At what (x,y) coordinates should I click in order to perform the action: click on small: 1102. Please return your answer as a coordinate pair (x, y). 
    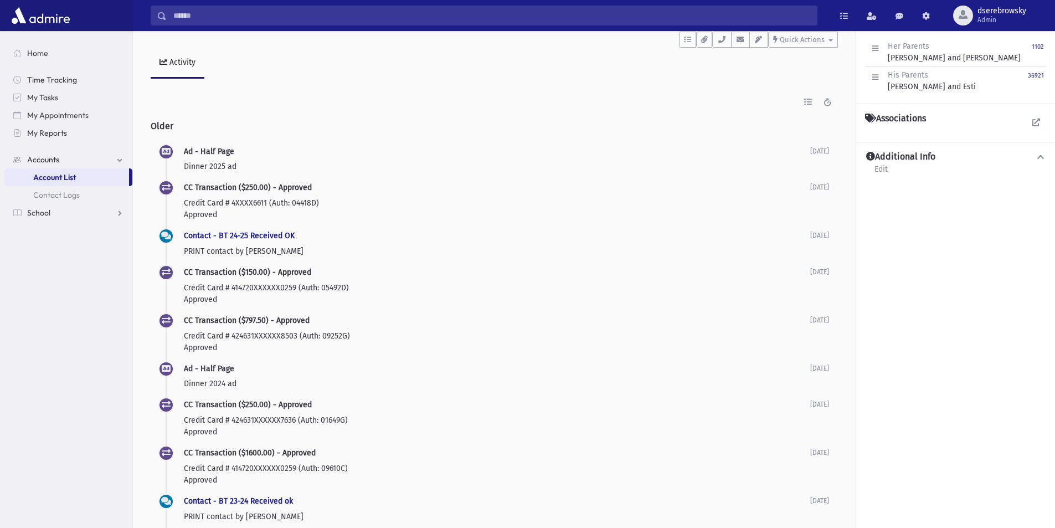
    Looking at the image, I should click on (1038, 47).